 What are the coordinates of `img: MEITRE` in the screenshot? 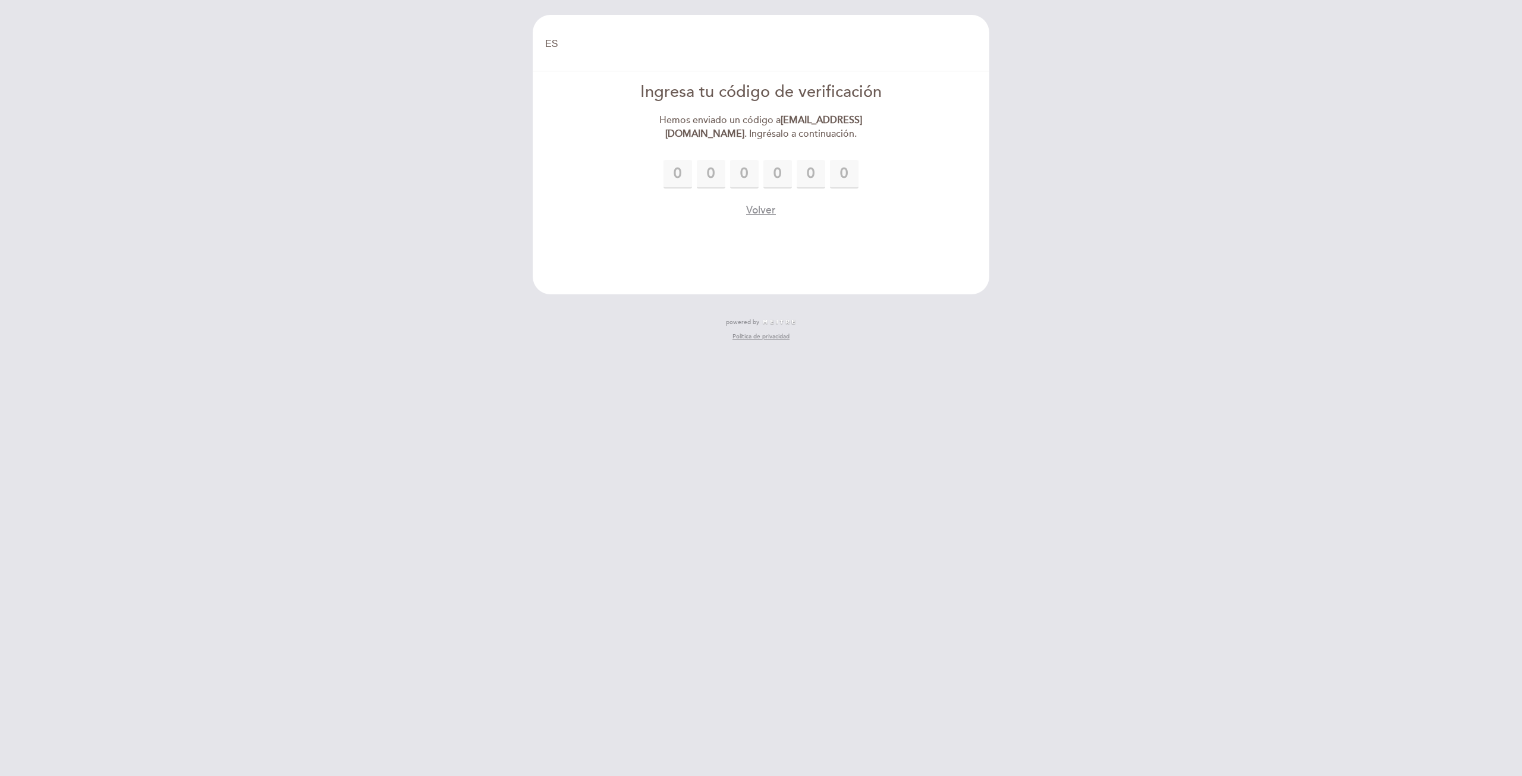 It's located at (779, 322).